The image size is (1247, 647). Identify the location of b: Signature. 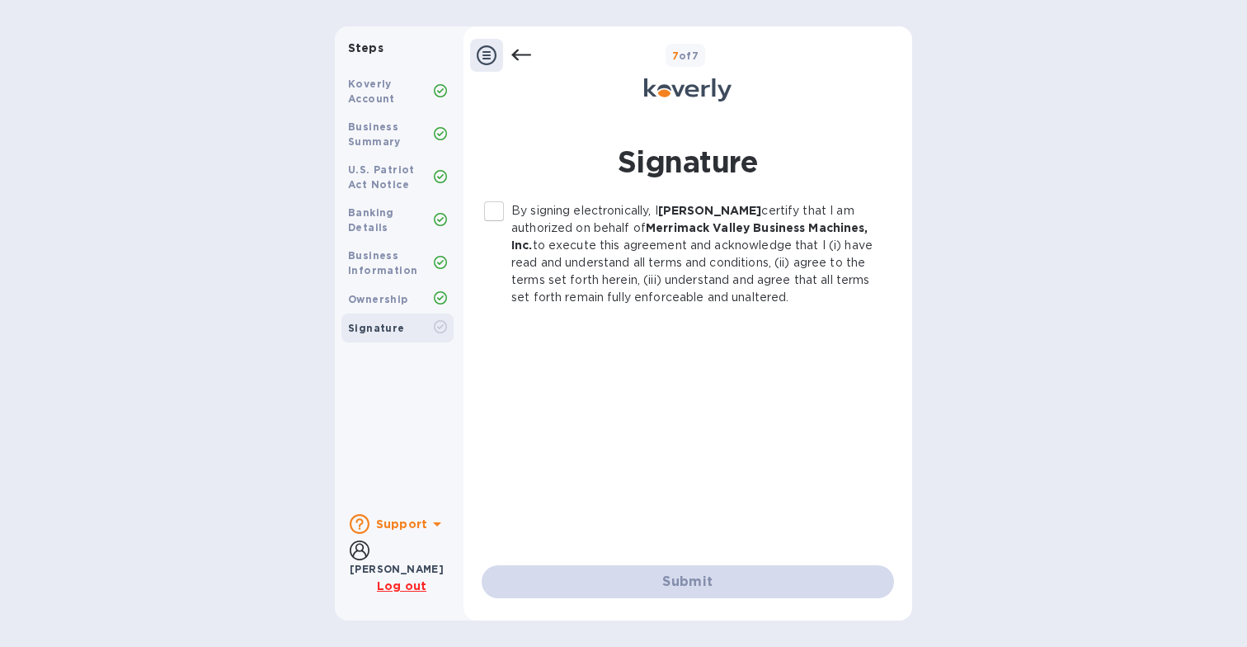
(376, 327).